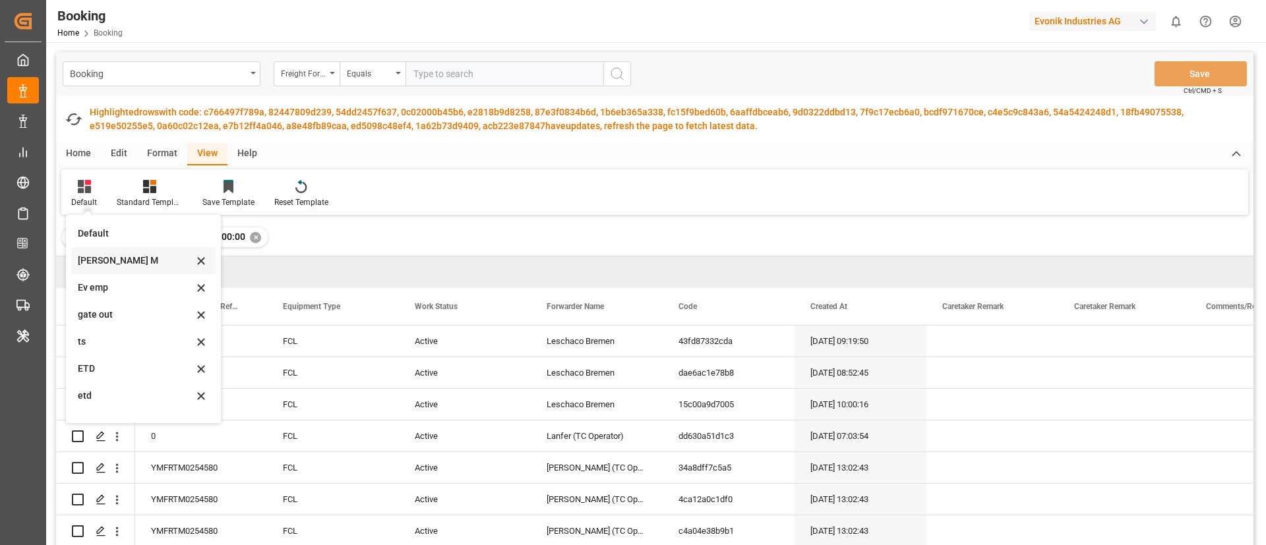 This screenshot has width=1266, height=545. What do you see at coordinates (661, 119) in the screenshot?
I see `div: Highlighted with code: c766497f789a, 82447809d239, 54dd2457f637, 0c02000b45b6, e2818b9d8258, 87e3...` at bounding box center [661, 119].